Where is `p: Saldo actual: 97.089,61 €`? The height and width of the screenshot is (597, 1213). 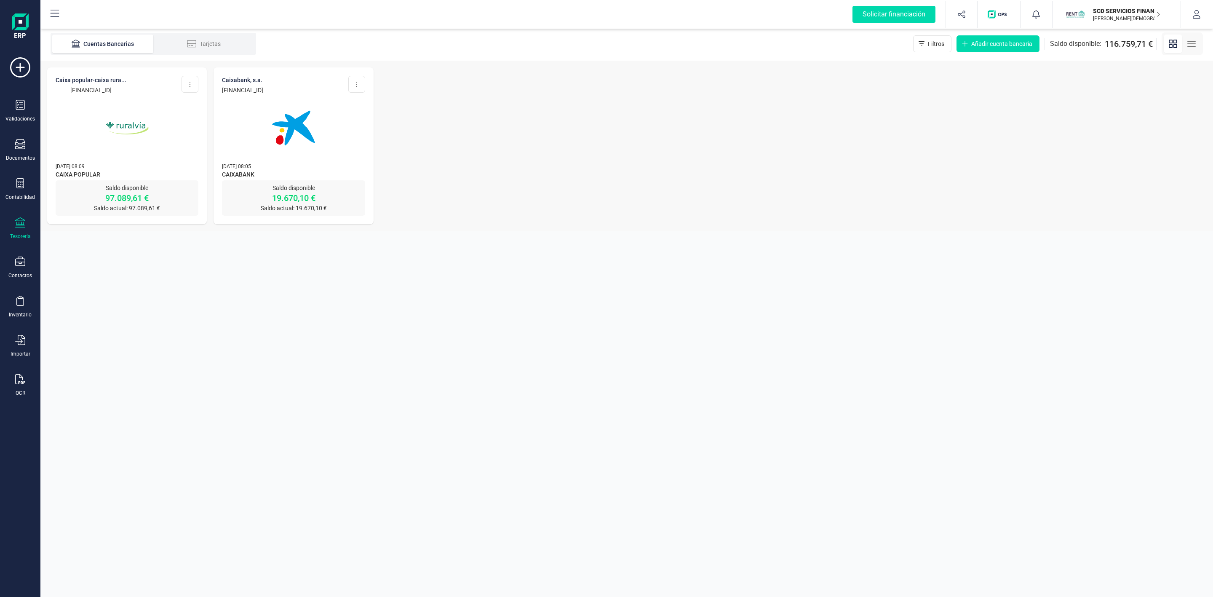
p: Saldo actual: 97.089,61 € is located at coordinates (127, 208).